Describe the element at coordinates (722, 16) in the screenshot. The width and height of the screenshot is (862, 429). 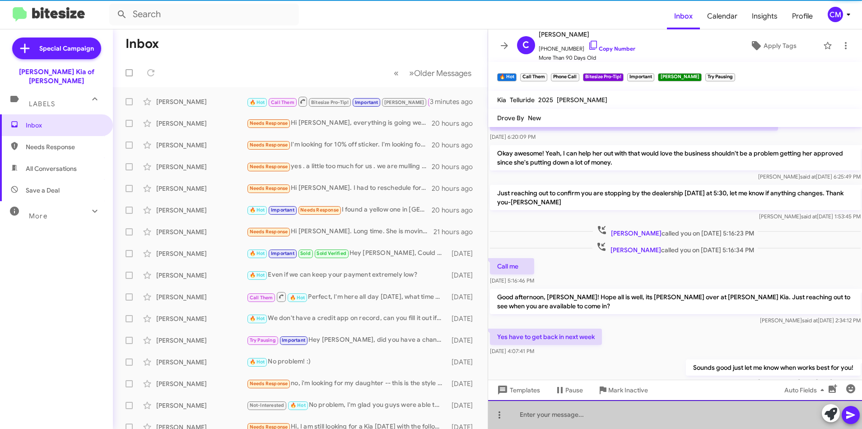
I see `a: Calendar` at that location.